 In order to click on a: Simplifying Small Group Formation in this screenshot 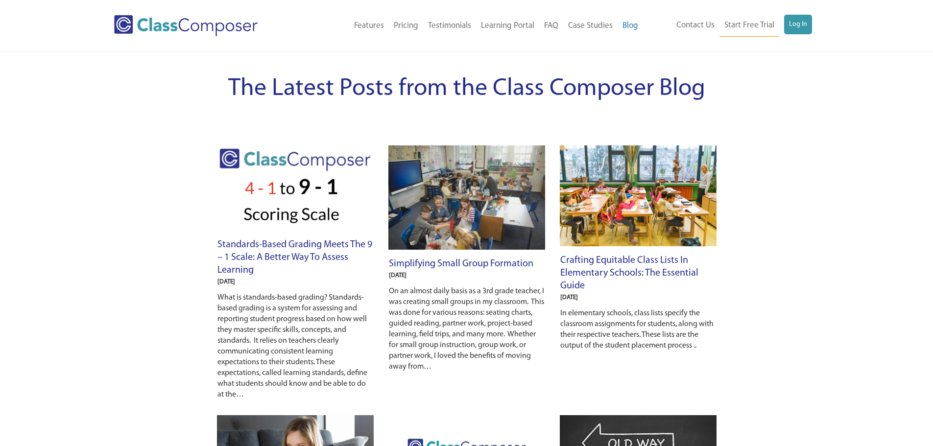, I will do `click(461, 264)`.